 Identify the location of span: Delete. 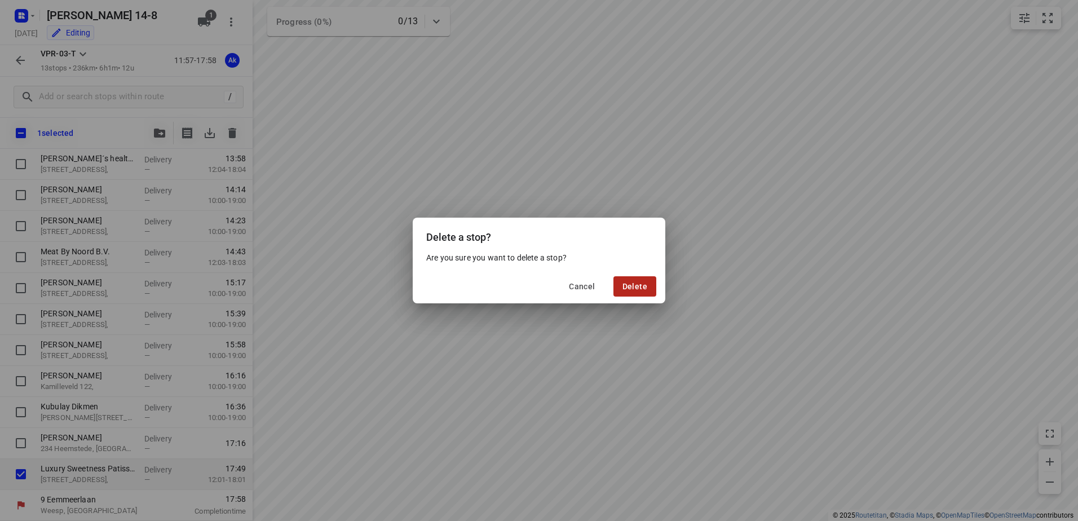
(635, 286).